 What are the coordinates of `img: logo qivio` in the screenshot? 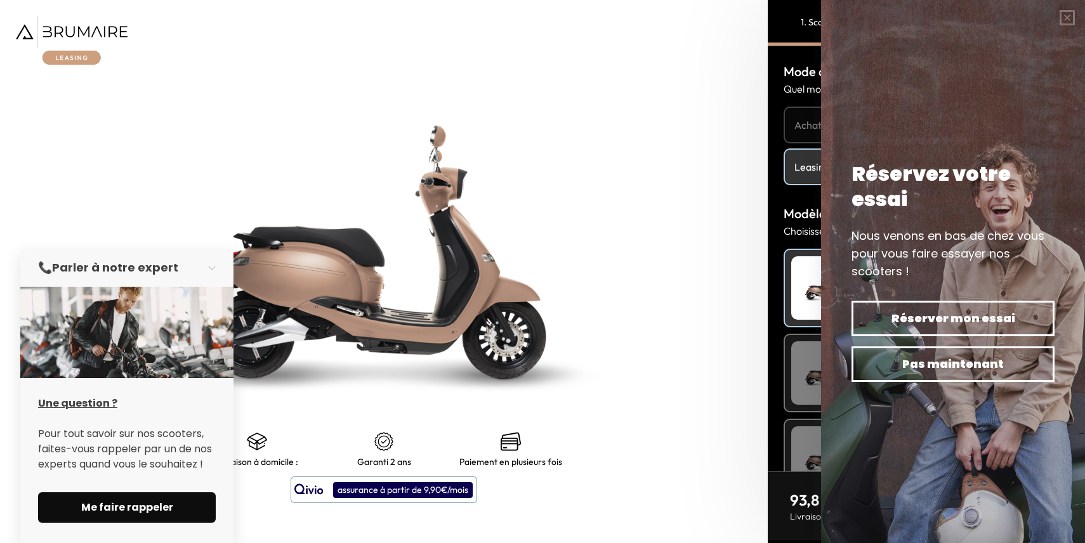 It's located at (309, 490).